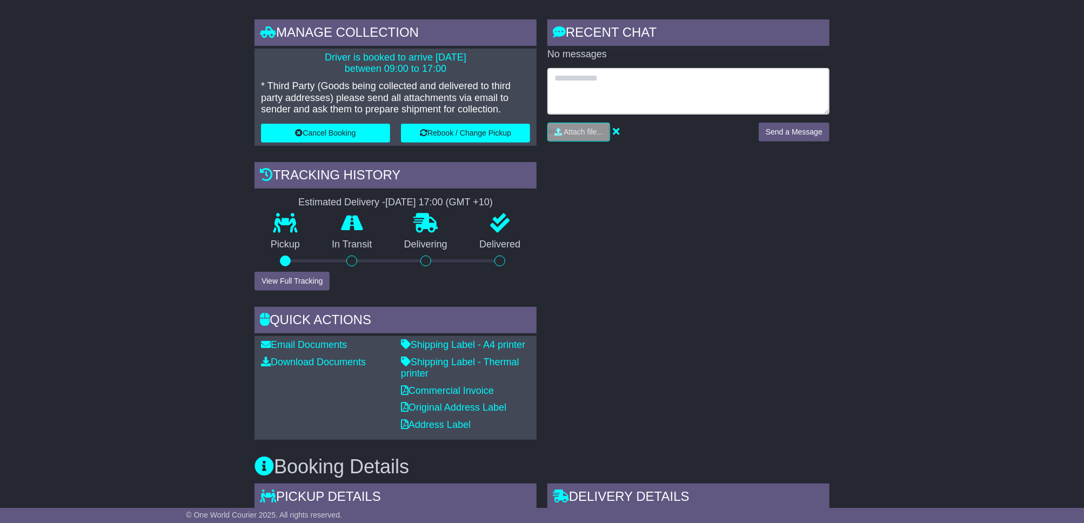 This screenshot has height=523, width=1084. Describe the element at coordinates (689, 55) in the screenshot. I see `p: No messages` at that location.